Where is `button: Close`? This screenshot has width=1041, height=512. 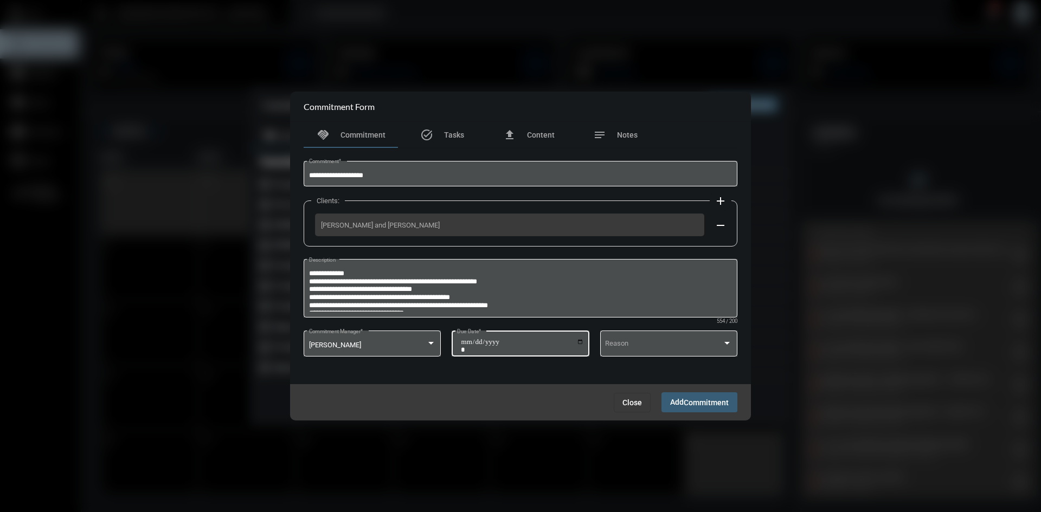 button: Close is located at coordinates (632, 403).